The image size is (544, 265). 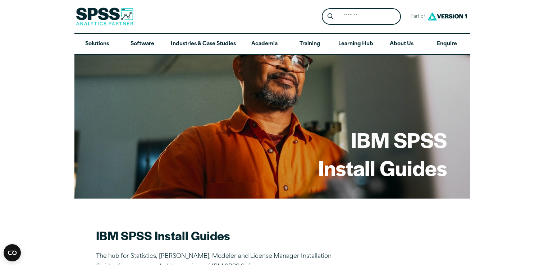 What do you see at coordinates (97, 44) in the screenshot?
I see `a: Solutions` at bounding box center [97, 44].